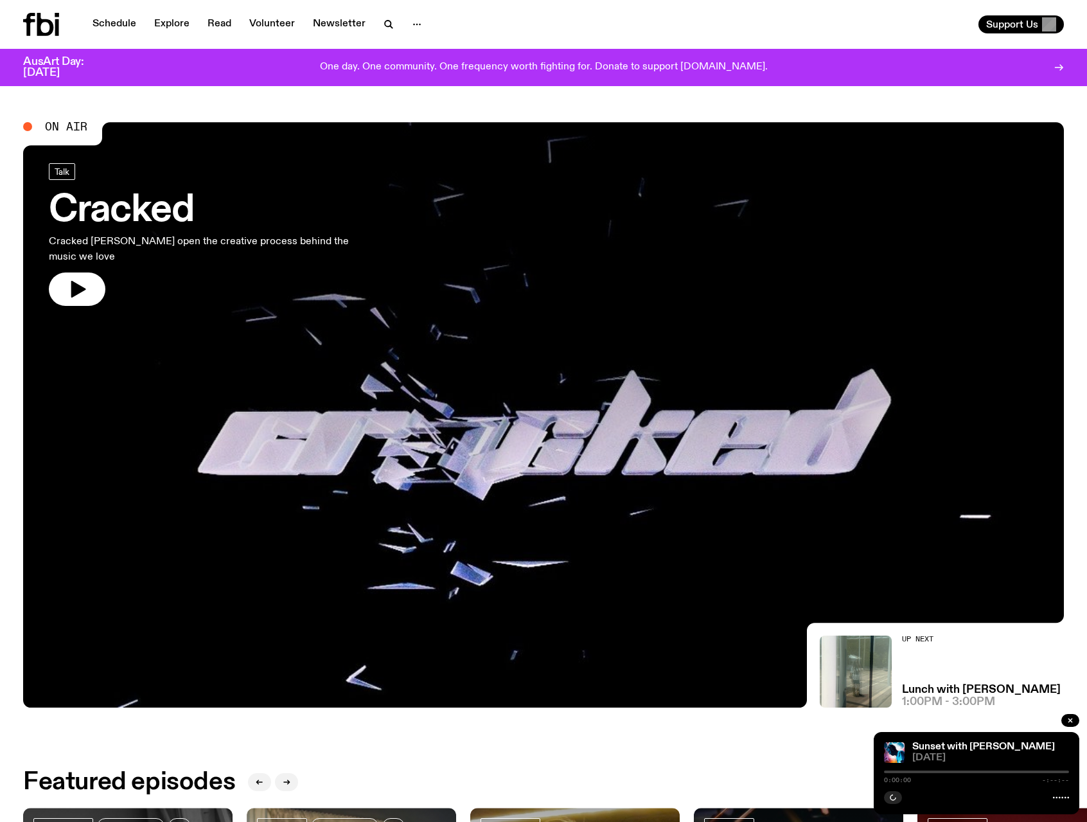 This screenshot has height=822, width=1087. What do you see at coordinates (219, 24) in the screenshot?
I see `a: Read` at bounding box center [219, 24].